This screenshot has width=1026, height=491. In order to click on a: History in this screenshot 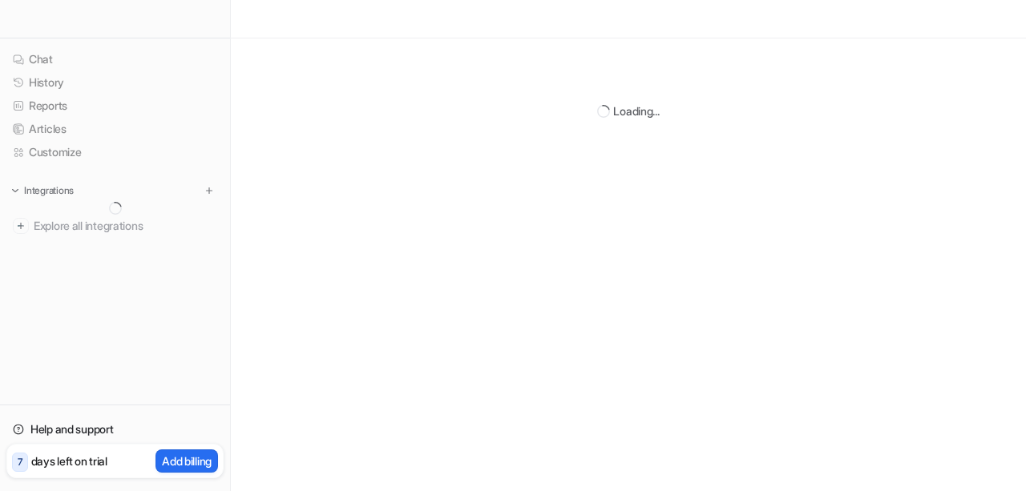, I will do `click(115, 83)`.